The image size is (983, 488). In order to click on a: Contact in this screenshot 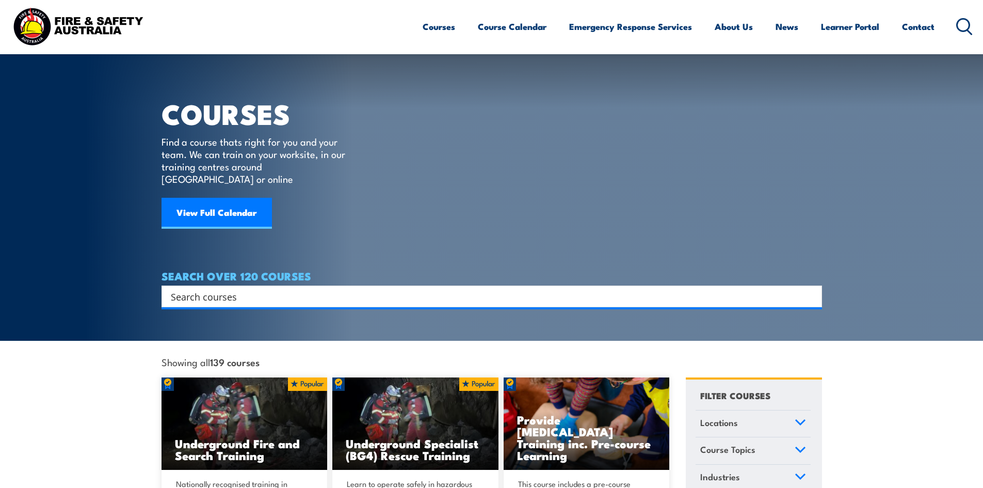, I will do `click(918, 26)`.